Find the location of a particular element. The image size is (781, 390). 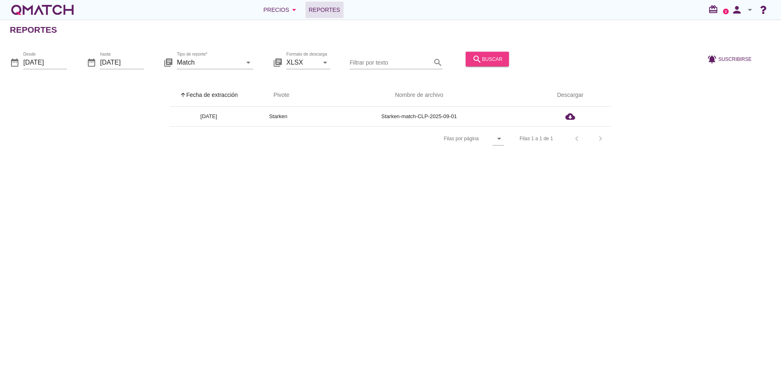

a: white-qmatch-logo is located at coordinates (42, 10).